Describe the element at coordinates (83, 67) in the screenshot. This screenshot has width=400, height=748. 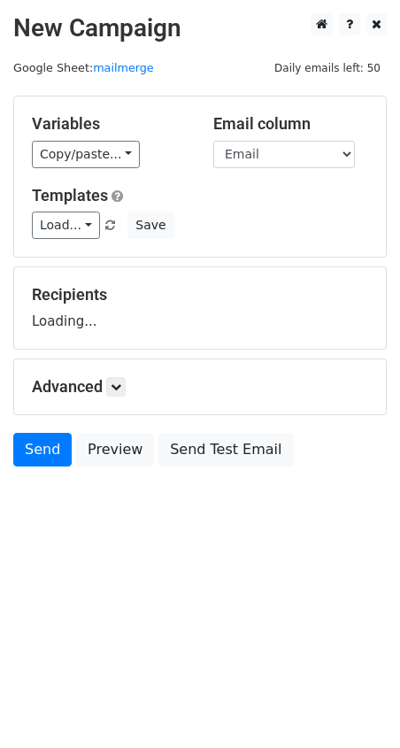
I see `small: Google Sheet:` at that location.